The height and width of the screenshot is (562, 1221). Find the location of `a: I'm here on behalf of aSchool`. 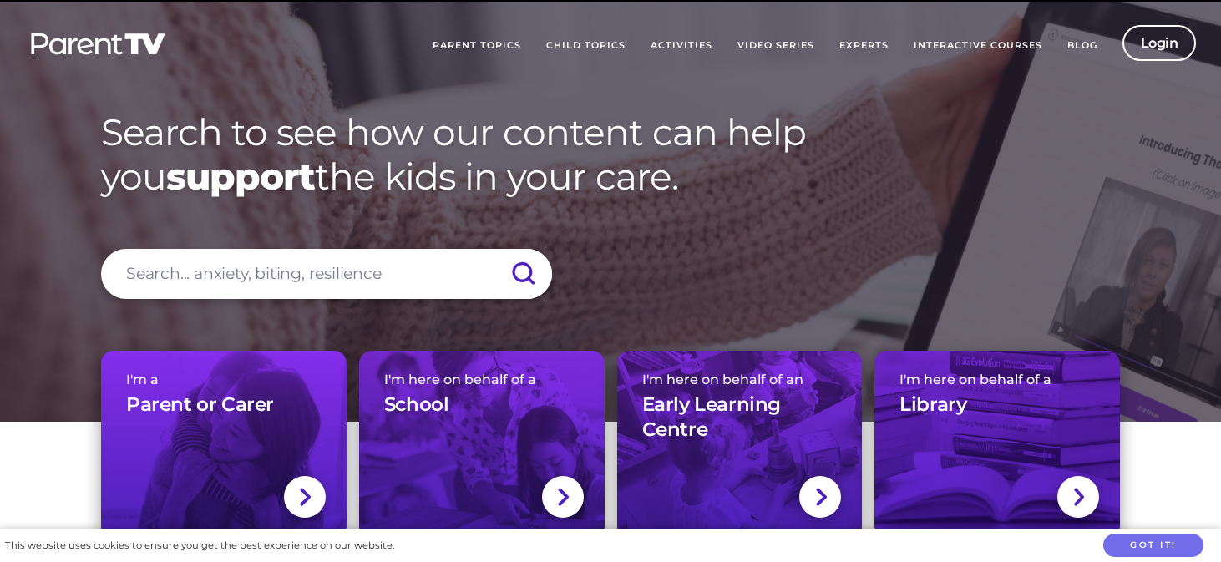

a: I'm here on behalf of aSchool is located at coordinates (482, 444).